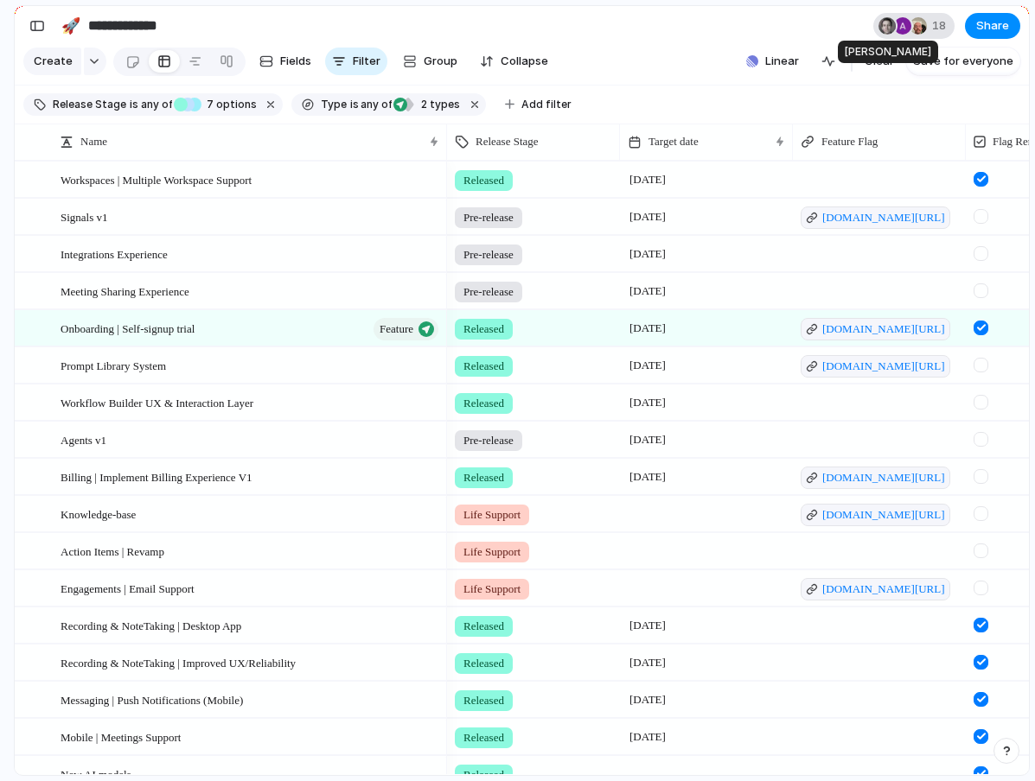 The image size is (1035, 781). What do you see at coordinates (296, 61) in the screenshot?
I see `span: Fields` at bounding box center [296, 61].